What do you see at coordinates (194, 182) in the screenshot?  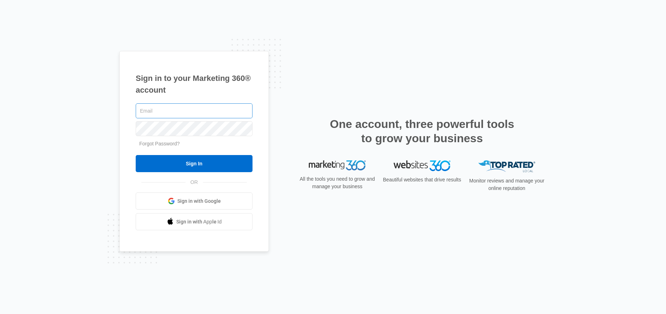 I see `span: OR` at bounding box center [194, 182].